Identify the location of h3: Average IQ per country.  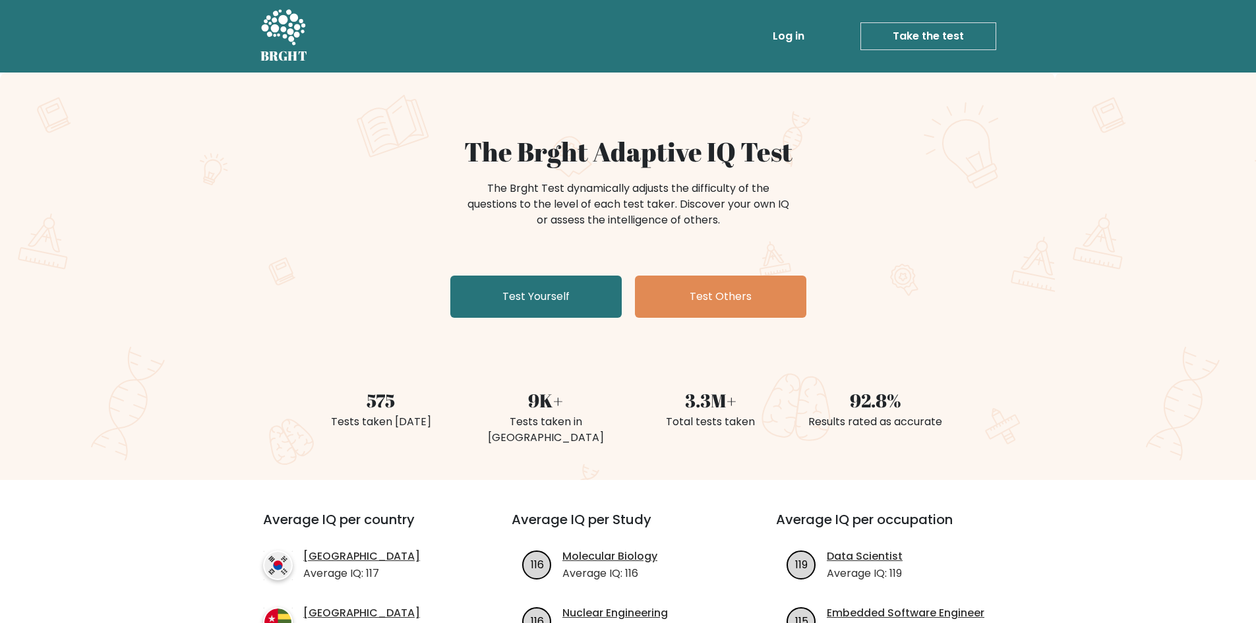
(363, 527).